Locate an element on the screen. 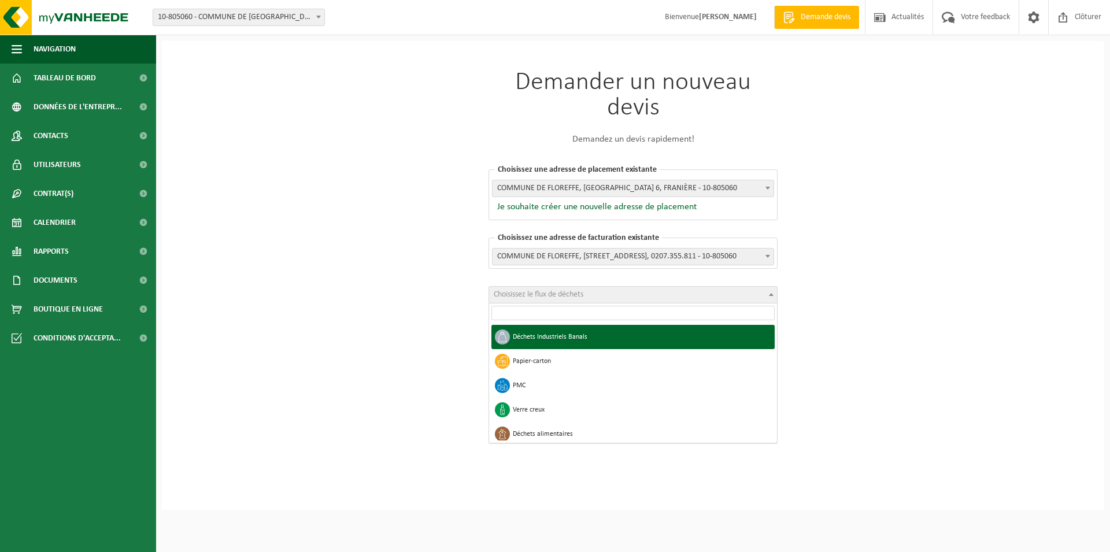 This screenshot has width=1110, height=552. span: Verre creux is located at coordinates (640, 410).